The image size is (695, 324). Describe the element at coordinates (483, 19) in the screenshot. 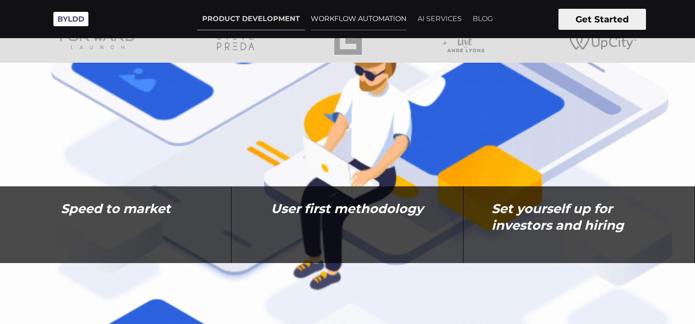

I see `a: BLOG` at that location.